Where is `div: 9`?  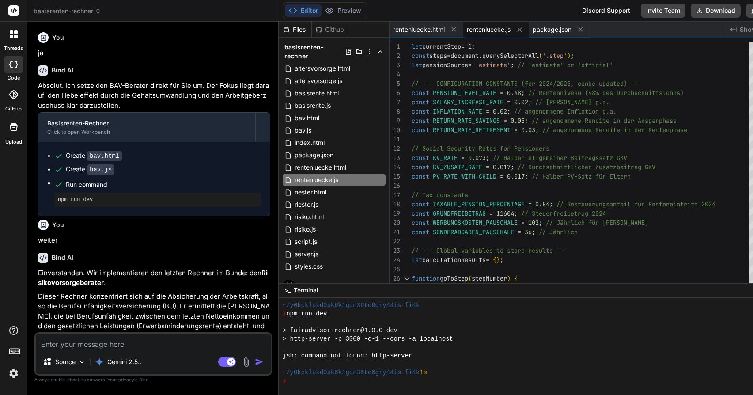 div: 9 is located at coordinates (395, 121).